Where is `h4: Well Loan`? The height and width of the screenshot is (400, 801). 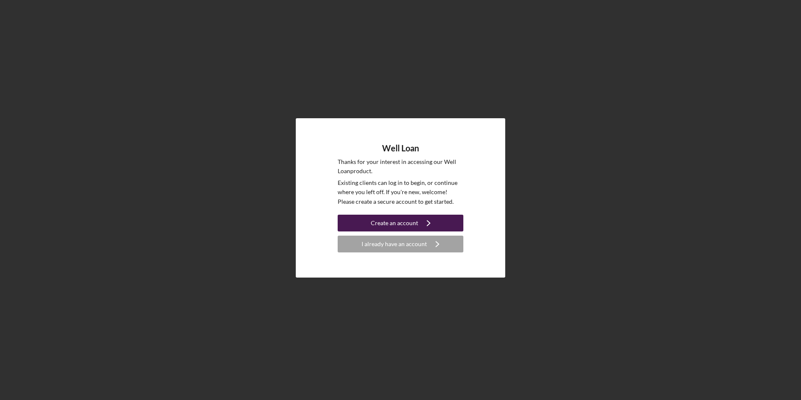 h4: Well Loan is located at coordinates (400, 148).